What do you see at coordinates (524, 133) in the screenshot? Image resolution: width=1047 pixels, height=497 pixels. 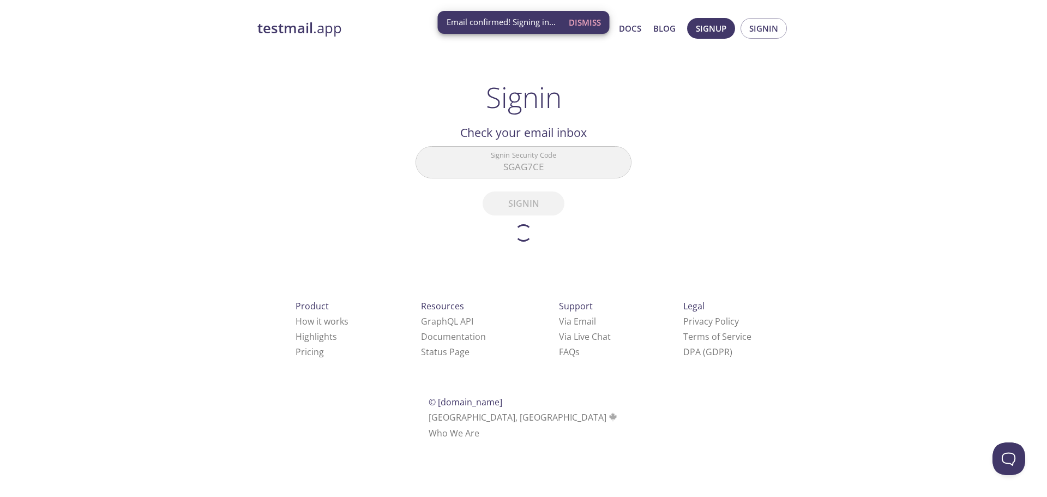 I see `h2: Check your email inbox` at bounding box center [524, 133].